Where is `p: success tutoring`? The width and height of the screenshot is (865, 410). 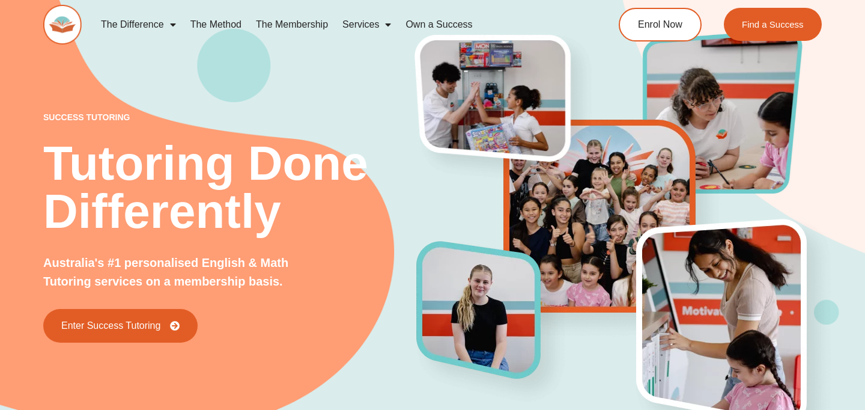
p: success tutoring is located at coordinates (230, 117).